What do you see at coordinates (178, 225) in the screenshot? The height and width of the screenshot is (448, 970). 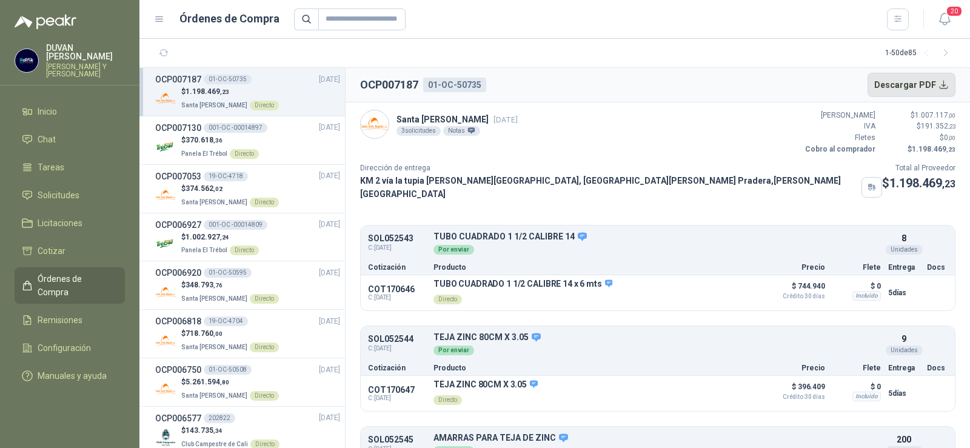 I see `h3: OCP006927` at bounding box center [178, 225].